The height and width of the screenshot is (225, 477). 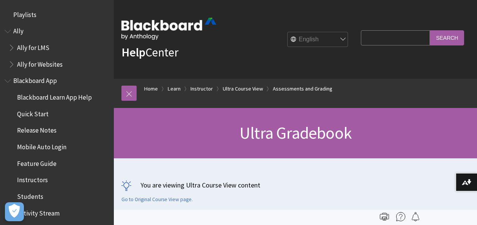 What do you see at coordinates (169, 29) in the screenshot?
I see `img: Blackboard by Anthology` at bounding box center [169, 29].